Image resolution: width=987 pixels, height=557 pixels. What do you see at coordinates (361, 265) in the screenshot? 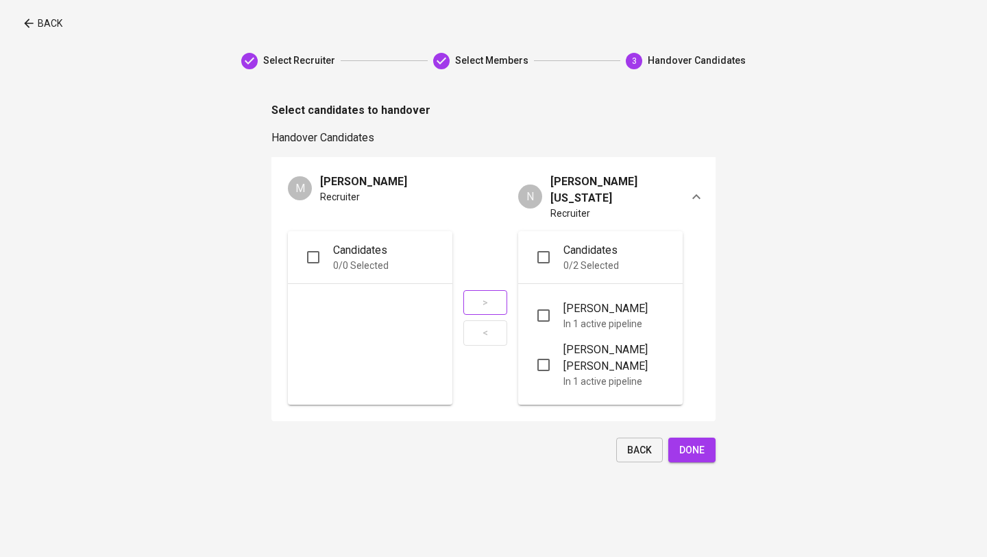
I see `p: 0/0 Selected` at bounding box center [361, 265].